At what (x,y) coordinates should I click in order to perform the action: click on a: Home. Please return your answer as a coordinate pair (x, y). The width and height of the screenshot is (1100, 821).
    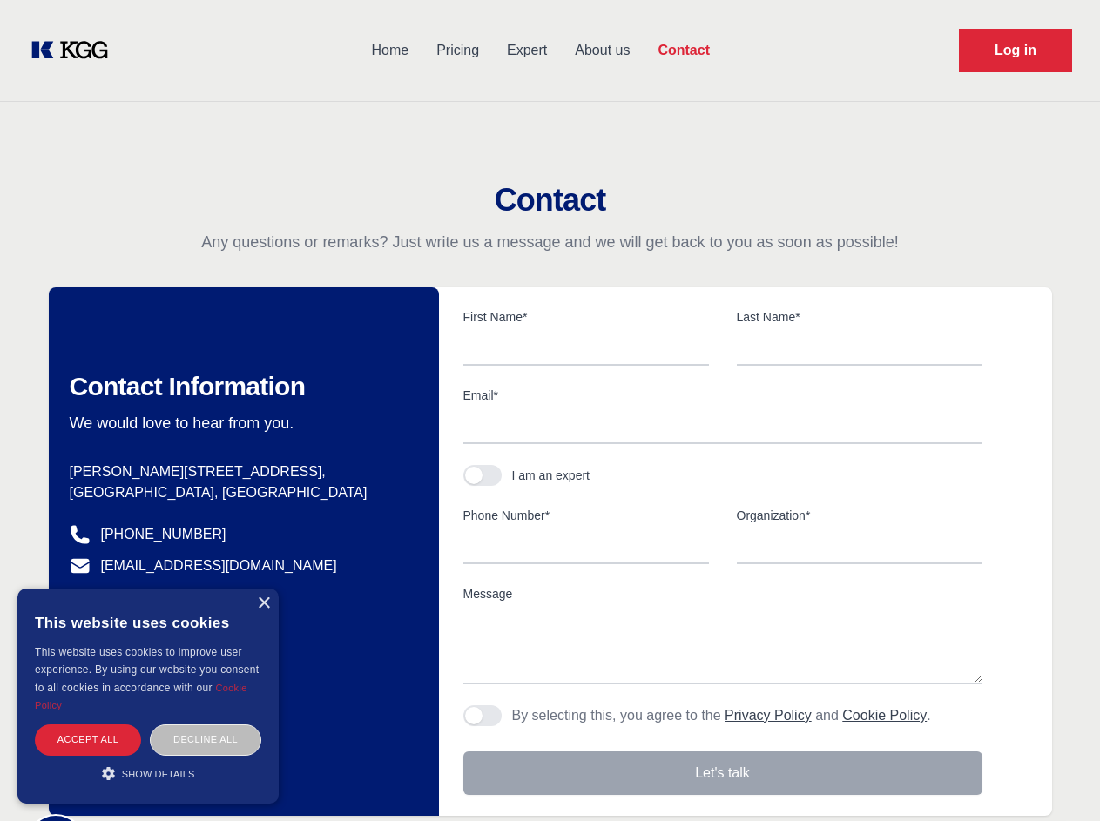
    Looking at the image, I should click on (389, 51).